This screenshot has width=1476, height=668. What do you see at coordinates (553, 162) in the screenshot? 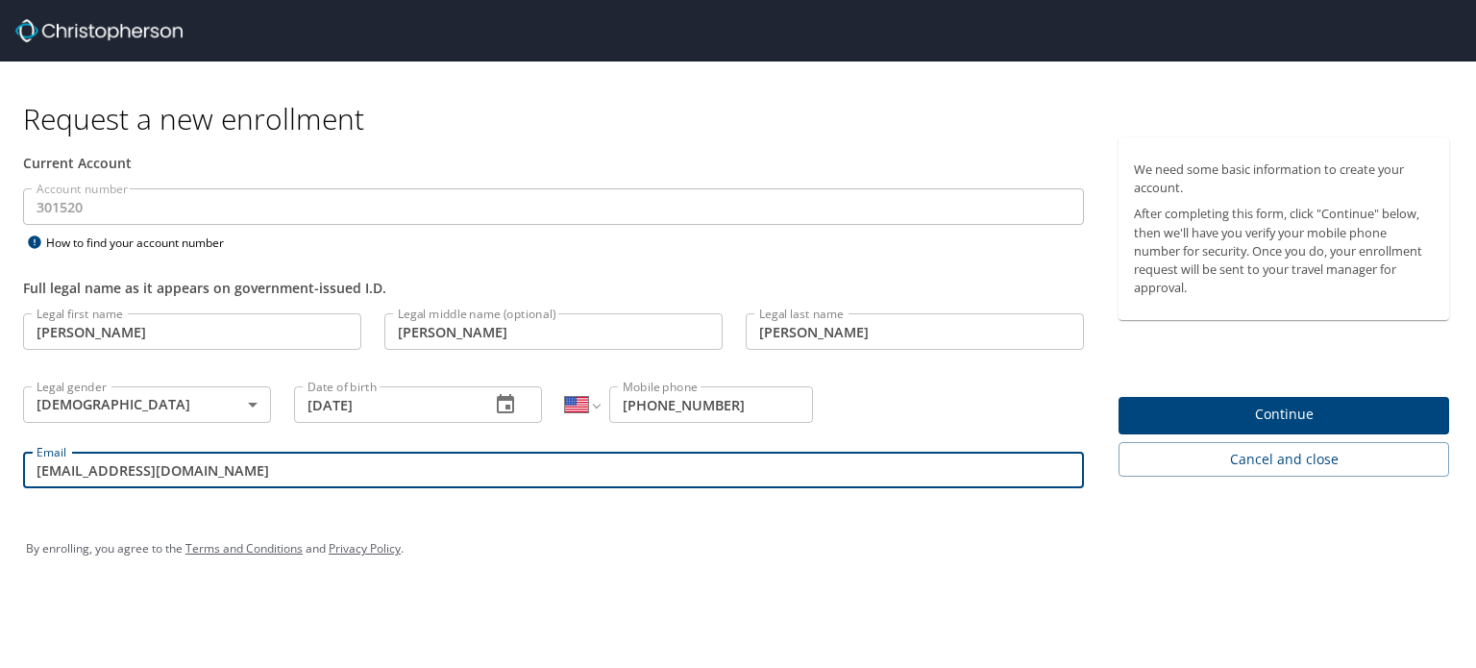
I see `div: Current Account` at bounding box center [553, 162].